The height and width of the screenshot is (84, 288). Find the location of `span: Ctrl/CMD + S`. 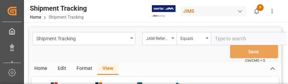

span: Ctrl/CMD + S is located at coordinates (255, 60).